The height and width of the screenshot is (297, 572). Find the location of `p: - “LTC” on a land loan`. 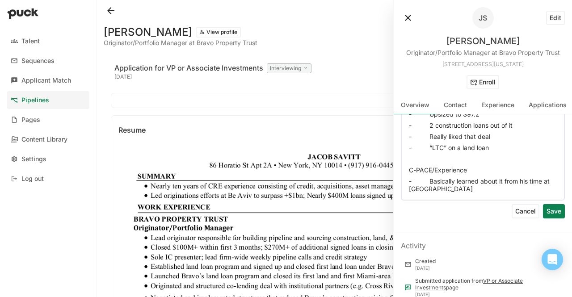

p: - “LTC” on a land loan is located at coordinates (482, 147).